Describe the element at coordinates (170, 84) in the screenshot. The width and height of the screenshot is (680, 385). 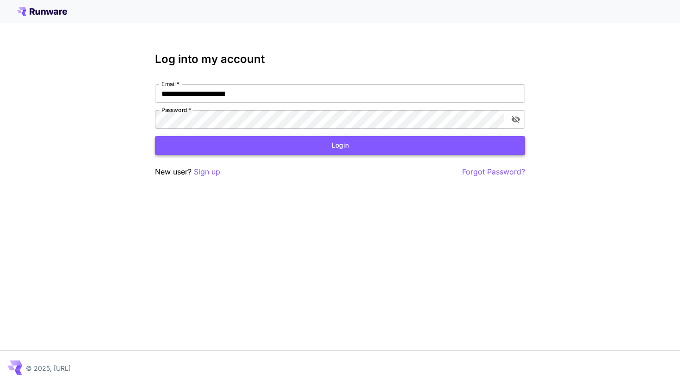
I see `label: Email` at that location.